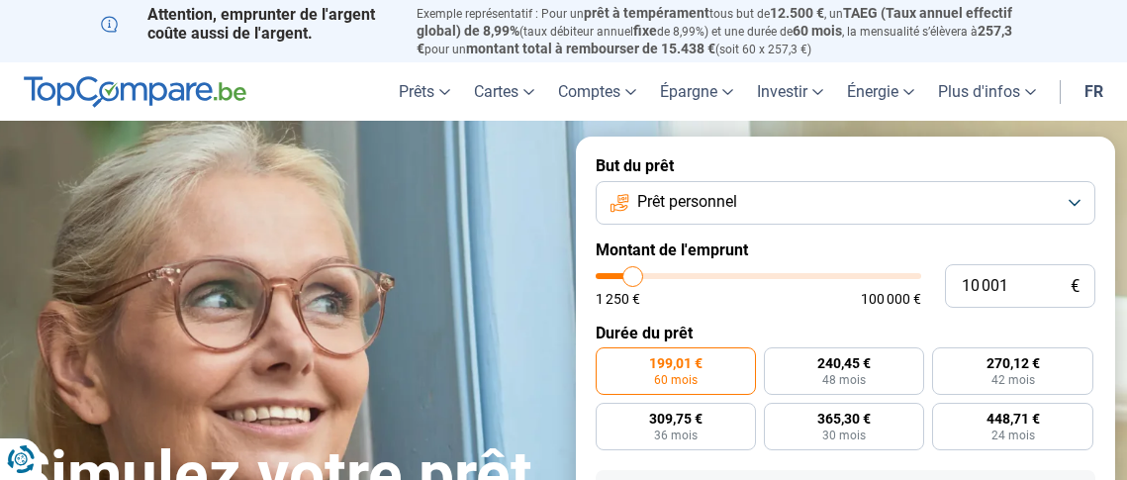  Describe the element at coordinates (714, 22) in the screenshot. I see `span: TAEG (Taux annuel effectif global) de 8,99%` at that location.